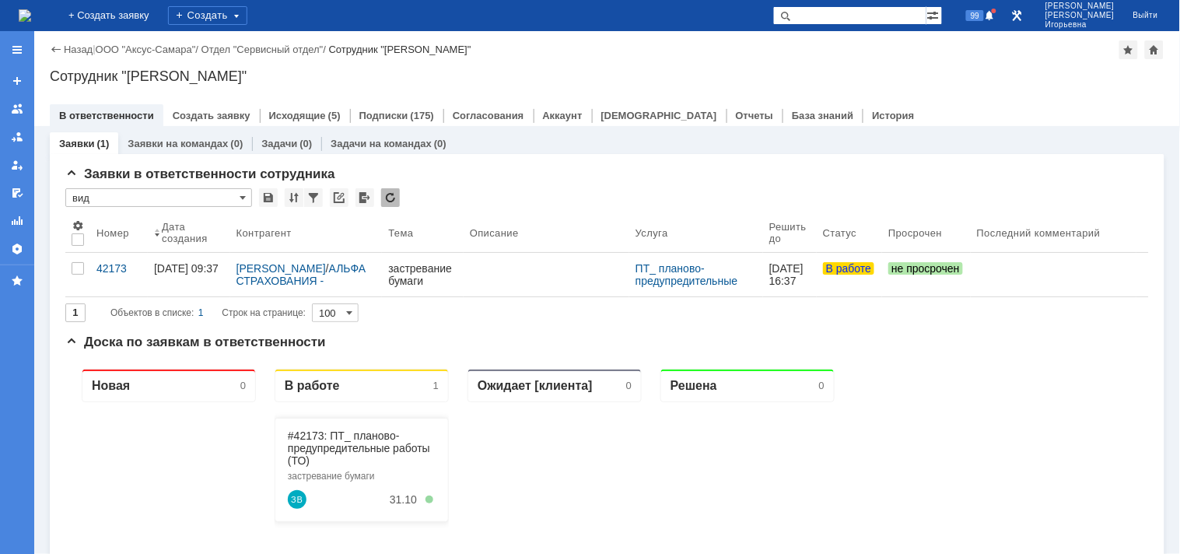  I want to click on div: Последний комментарий, so click(1039, 233).